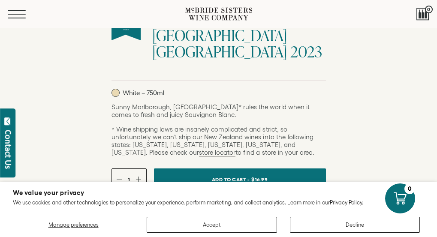 This screenshot has width=437, height=237. What do you see at coordinates (218, 203) in the screenshot?
I see `p: We use cookies and other technologies to personalize your experience, perform marketing, and coll...` at bounding box center [218, 203].